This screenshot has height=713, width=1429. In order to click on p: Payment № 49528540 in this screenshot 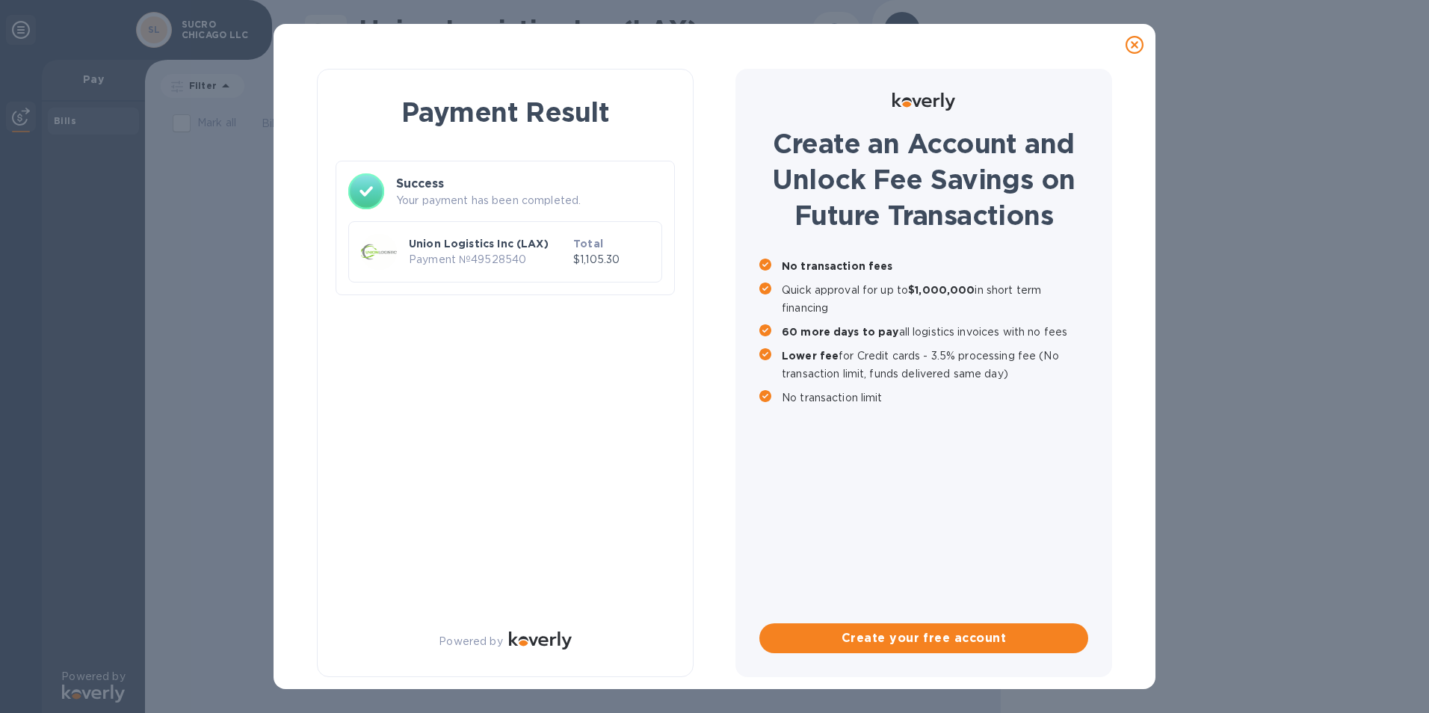, I will do `click(488, 259)`.